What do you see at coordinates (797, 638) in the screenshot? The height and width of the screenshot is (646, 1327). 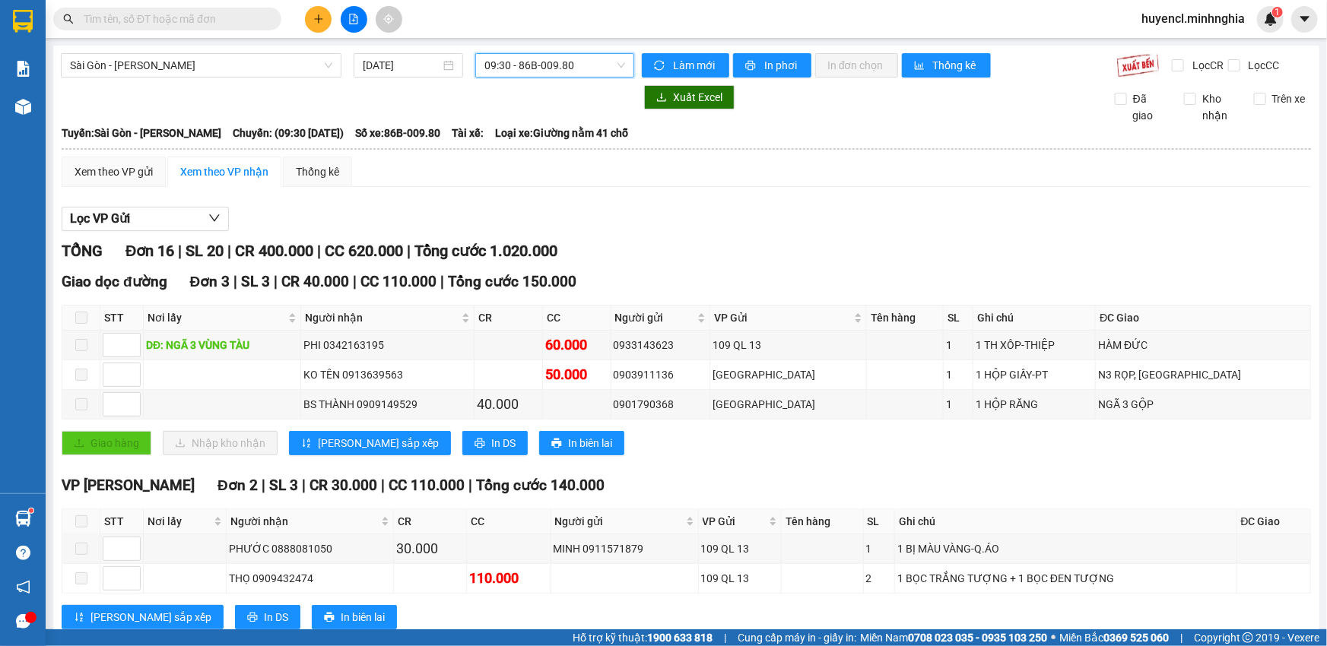 I see `span: Cung cấp máy in - giấy in:` at bounding box center [797, 638].